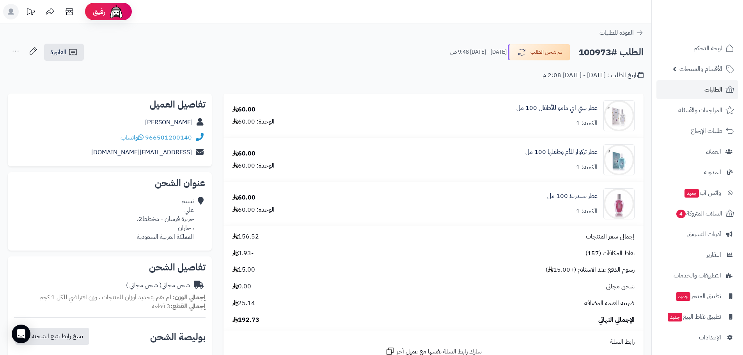 The height and width of the screenshot is (355, 743). Describe the element at coordinates (617, 320) in the screenshot. I see `span: الإجمالي النهائي` at that location.